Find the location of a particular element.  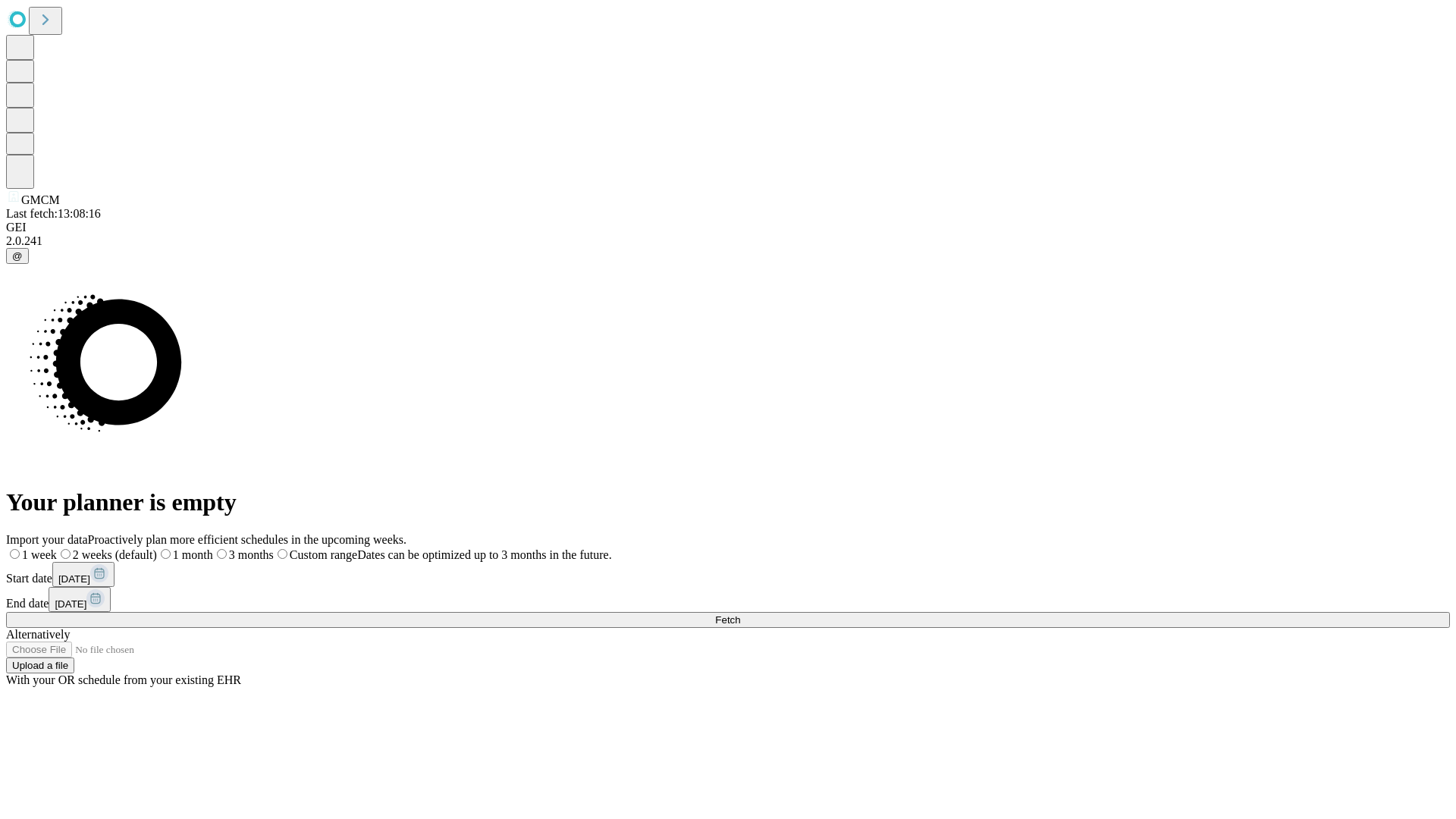

span: 1 month is located at coordinates (193, 554).